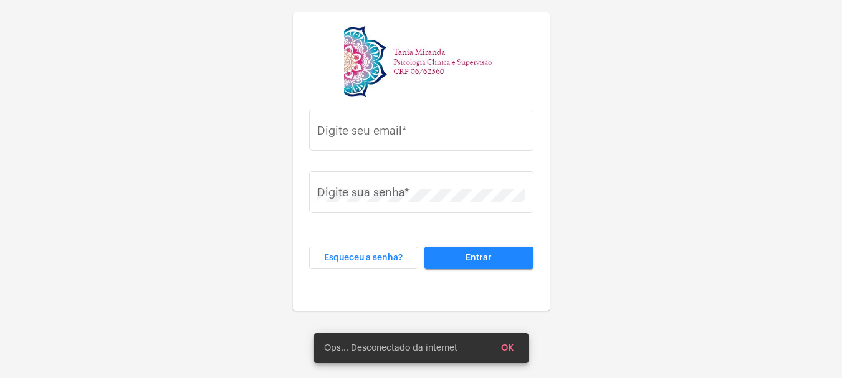 The image size is (842, 378). Describe the element at coordinates (507, 348) in the screenshot. I see `button: OK` at that location.